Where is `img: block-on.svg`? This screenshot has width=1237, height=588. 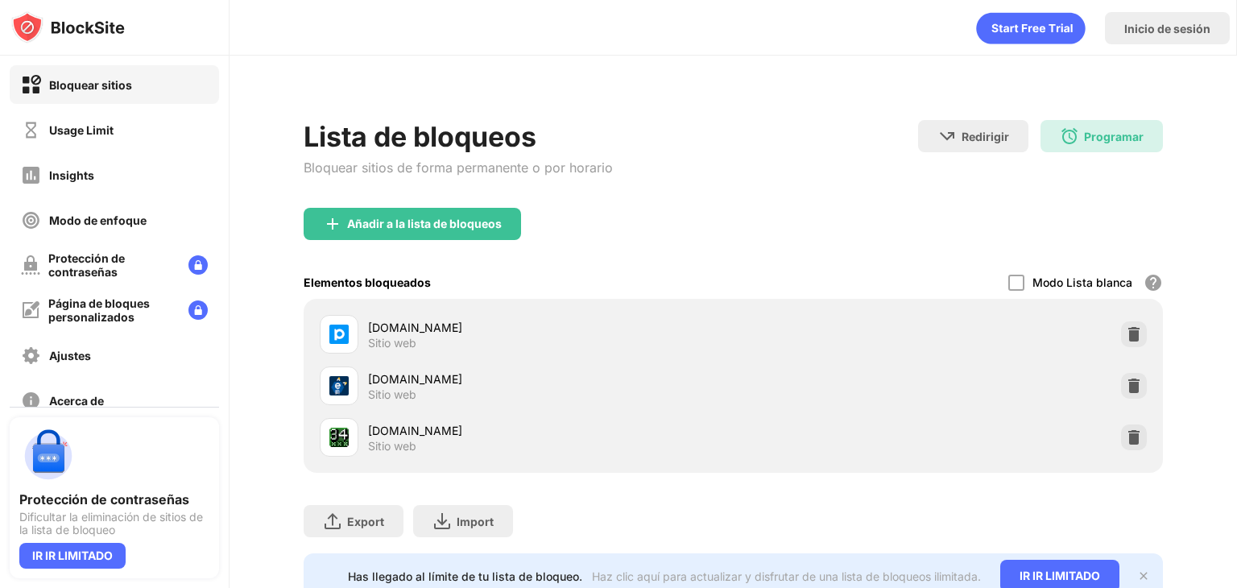 img: block-on.svg is located at coordinates (31, 85).